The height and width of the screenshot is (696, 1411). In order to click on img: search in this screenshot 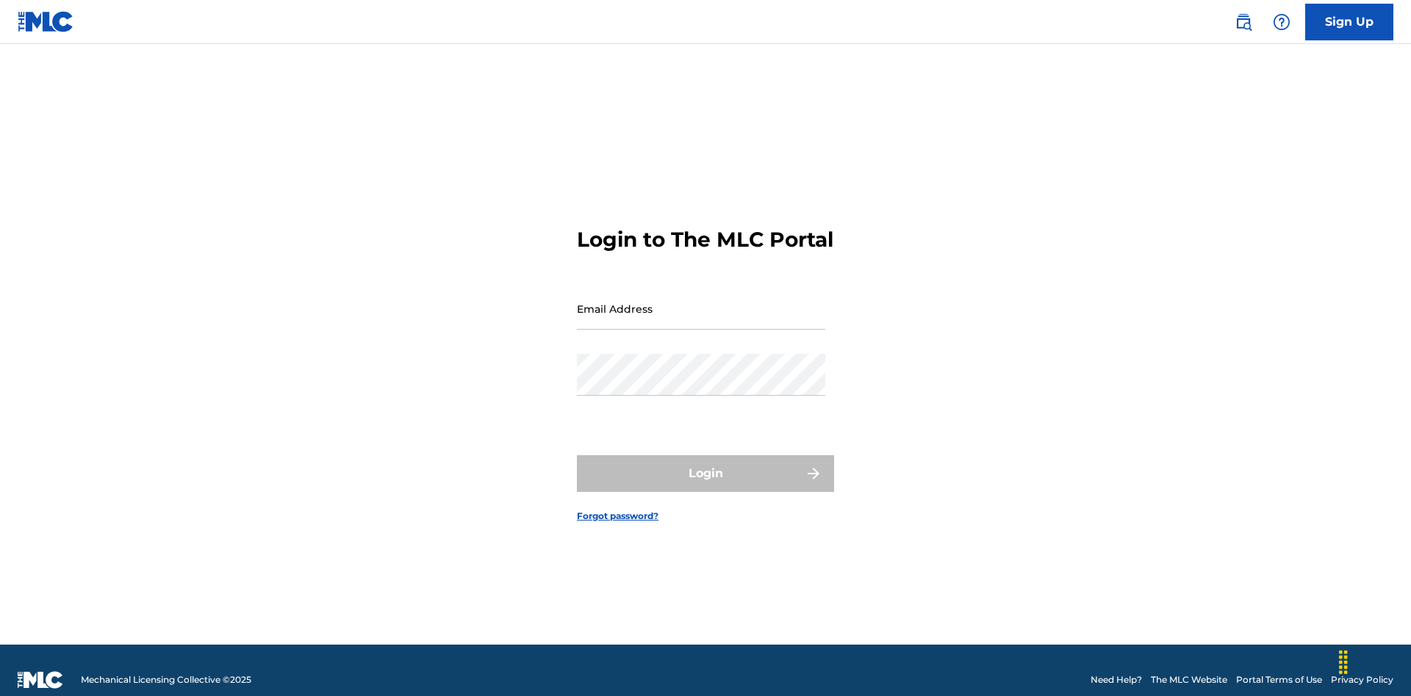, I will do `click(1243, 22)`.